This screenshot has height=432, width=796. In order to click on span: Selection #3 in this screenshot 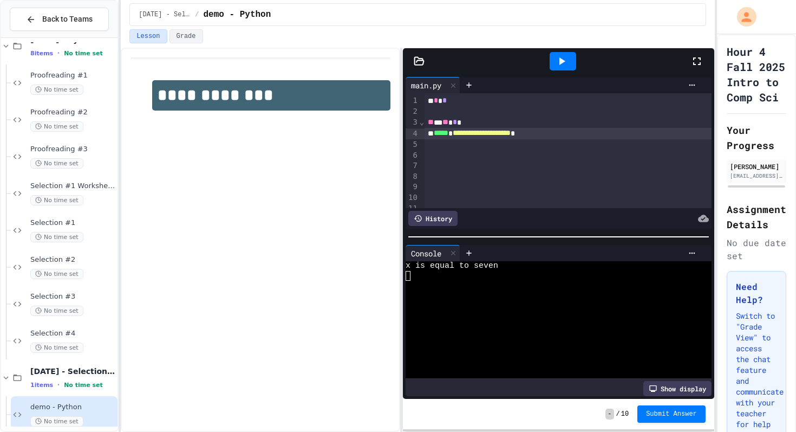, I will do `click(73, 296)`.